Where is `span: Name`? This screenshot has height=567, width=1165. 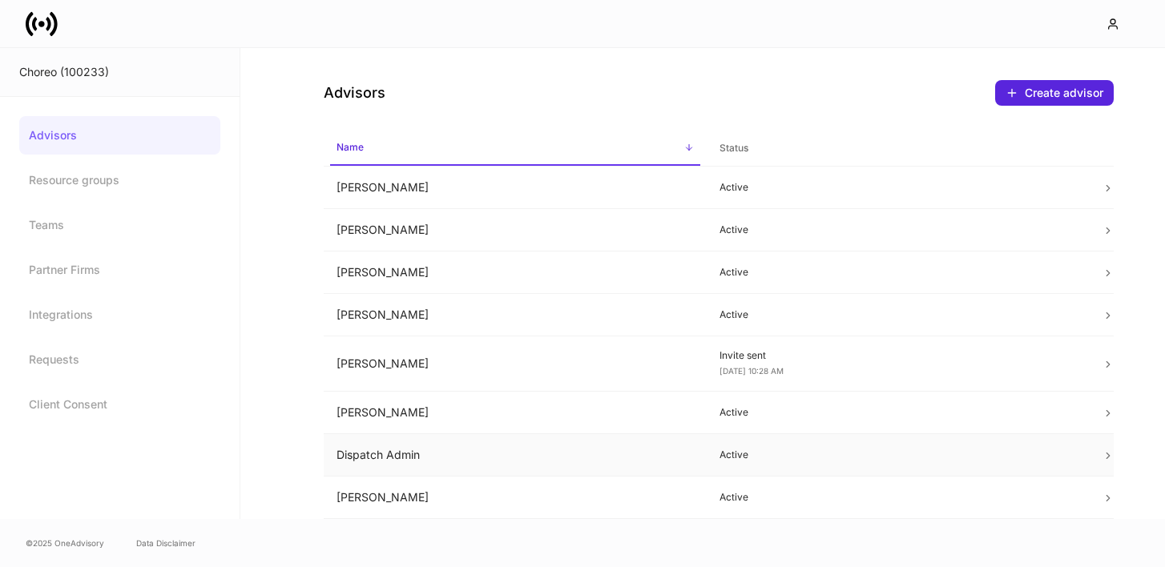
span: Name is located at coordinates (515, 148).